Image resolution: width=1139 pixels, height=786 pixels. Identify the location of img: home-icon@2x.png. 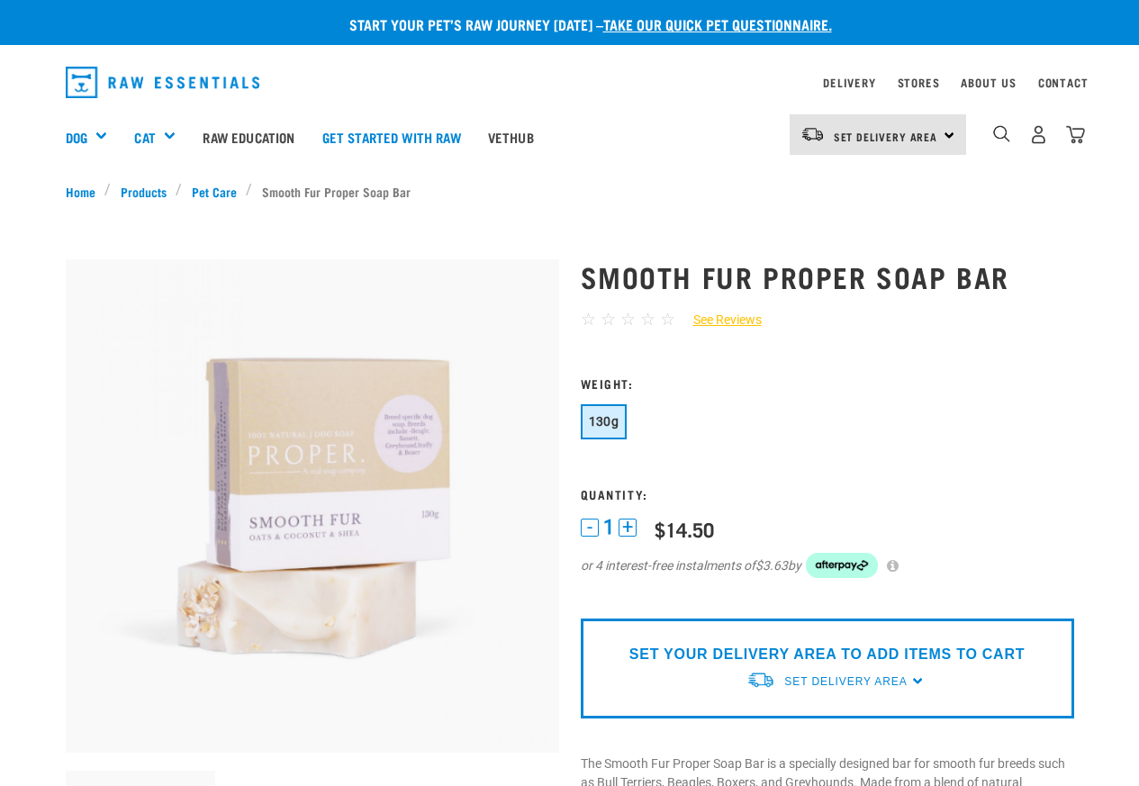
(1076, 134).